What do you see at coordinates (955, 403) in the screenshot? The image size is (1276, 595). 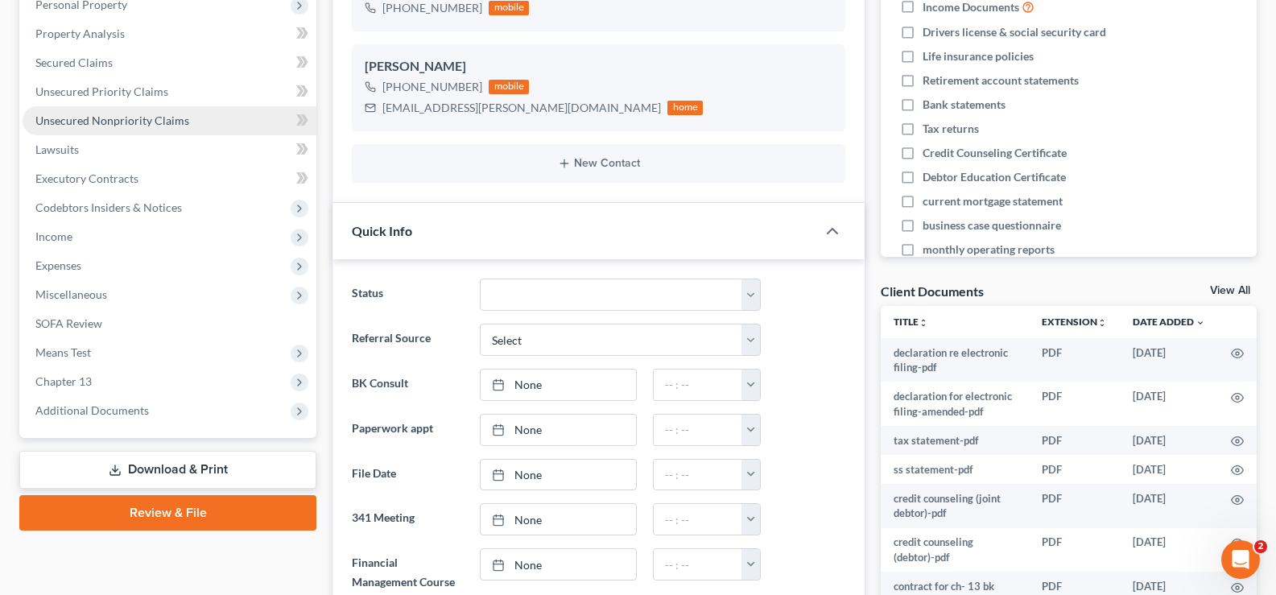 I see `td: declaration for electronic filing-amended-pdf` at bounding box center [955, 403].